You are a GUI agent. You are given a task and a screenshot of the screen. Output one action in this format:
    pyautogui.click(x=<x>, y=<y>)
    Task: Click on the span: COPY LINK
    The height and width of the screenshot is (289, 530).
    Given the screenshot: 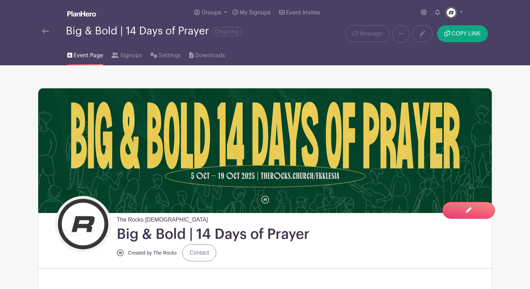 What is the action you would take?
    pyautogui.click(x=466, y=34)
    